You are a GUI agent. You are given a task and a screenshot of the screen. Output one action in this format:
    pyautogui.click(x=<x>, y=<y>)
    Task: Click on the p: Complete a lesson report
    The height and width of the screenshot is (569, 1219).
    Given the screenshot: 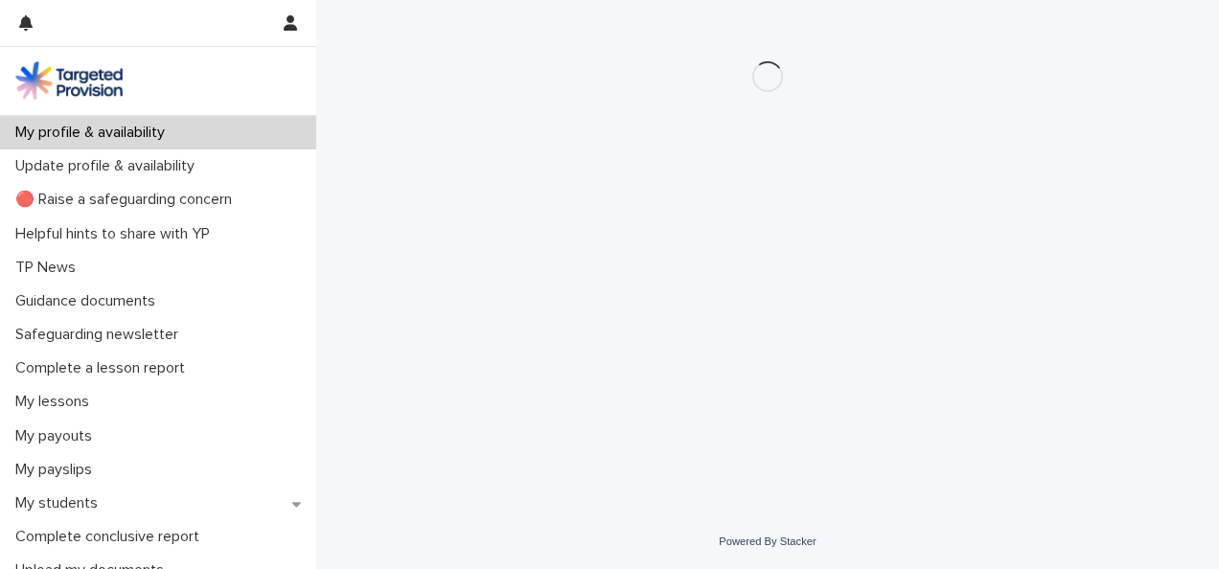 What is the action you would take?
    pyautogui.click(x=104, y=368)
    